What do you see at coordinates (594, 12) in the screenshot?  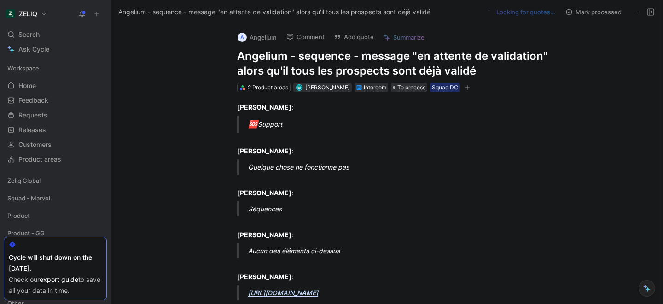 I see `button: Mark processed` at bounding box center [594, 12].